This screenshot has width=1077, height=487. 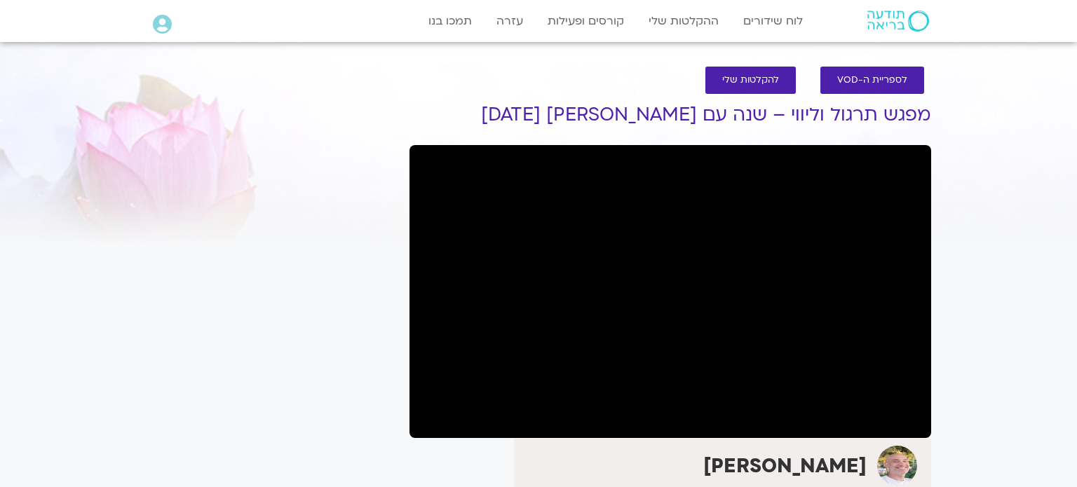 I want to click on img: תודעה בריאה, so click(x=898, y=21).